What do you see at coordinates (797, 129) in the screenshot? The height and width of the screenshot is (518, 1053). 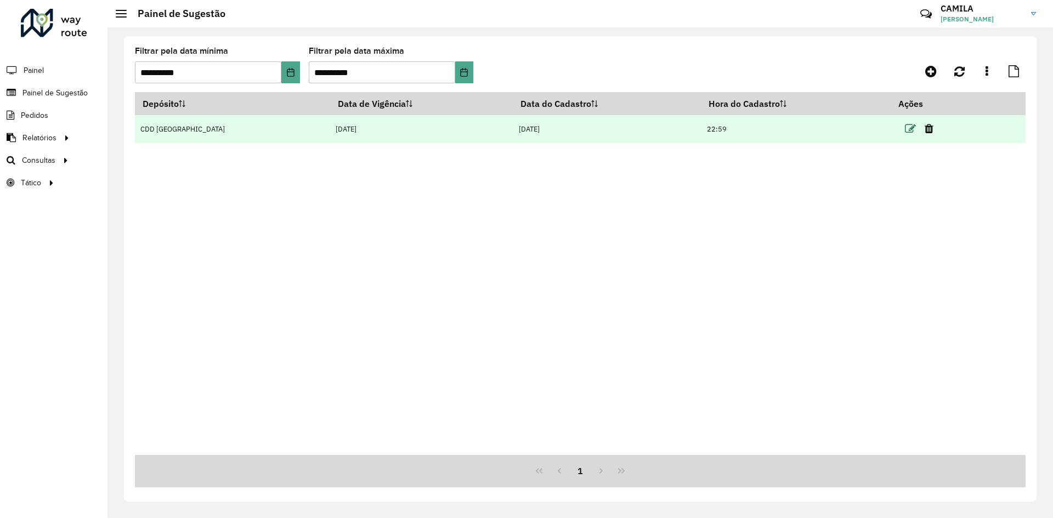 I see `td: 22:59` at bounding box center [797, 129].